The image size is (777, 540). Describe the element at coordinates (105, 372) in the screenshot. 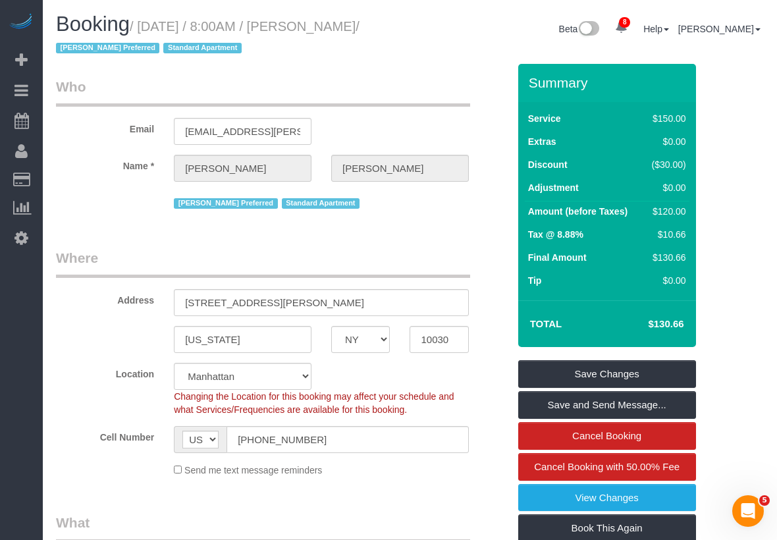

I see `label: Location` at that location.